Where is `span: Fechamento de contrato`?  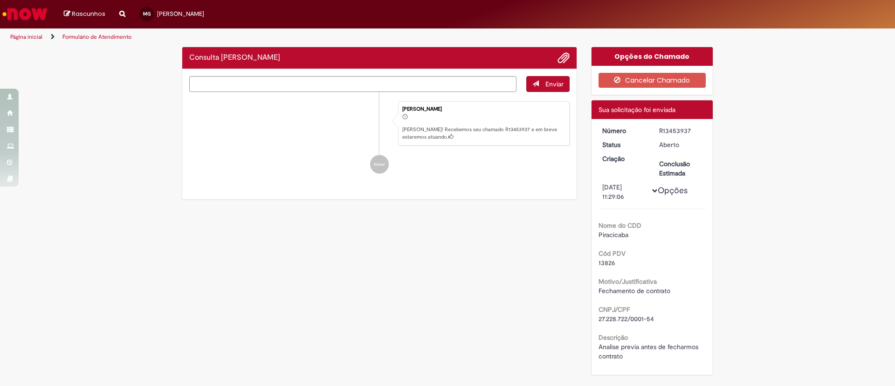 span: Fechamento de contrato is located at coordinates (635, 291).